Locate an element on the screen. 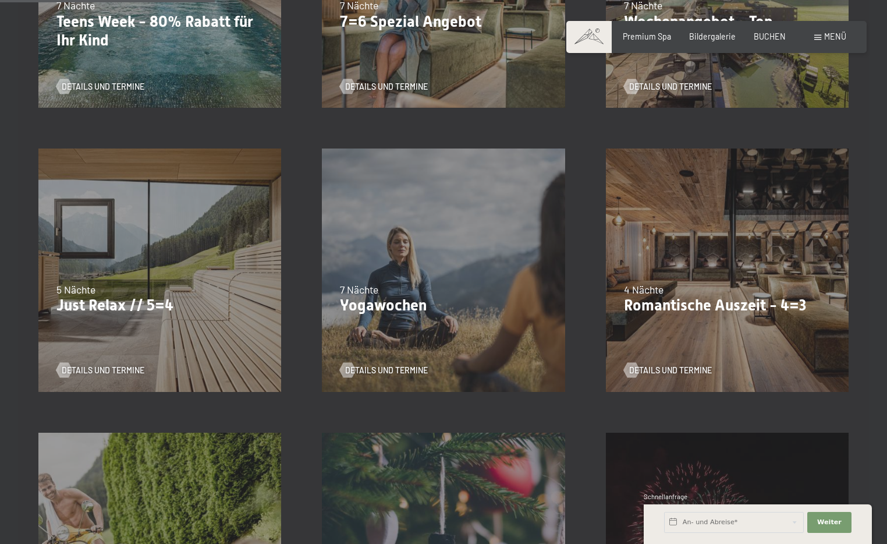 This screenshot has width=887, height=544. span: 7 Nächte is located at coordinates (359, 289).